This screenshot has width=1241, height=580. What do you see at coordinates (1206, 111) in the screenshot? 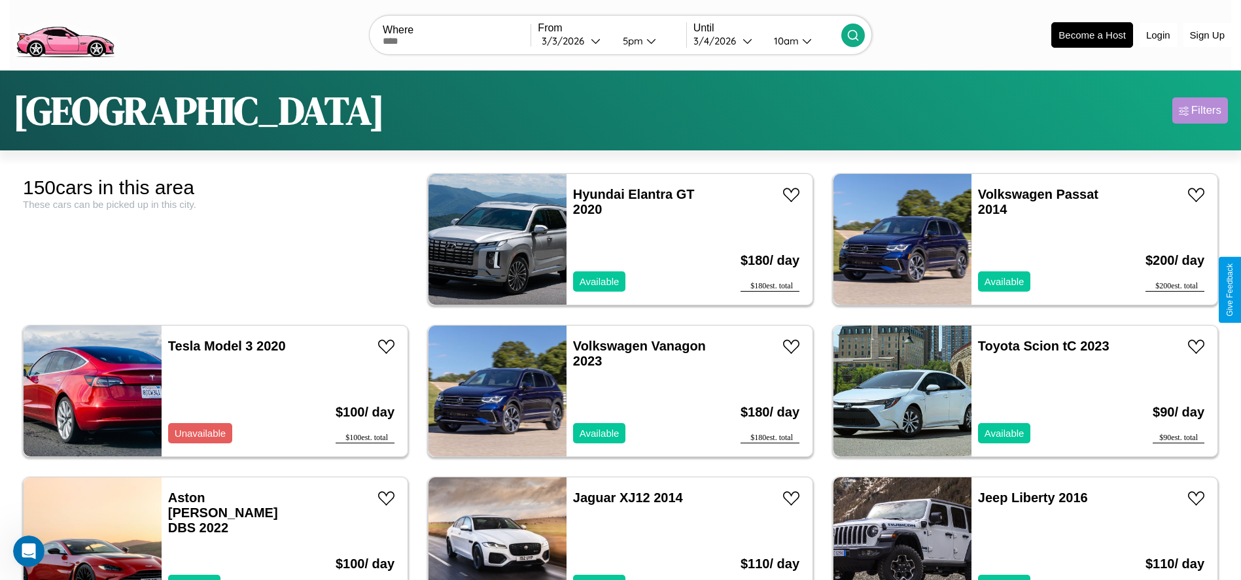
I see `div: Filters` at bounding box center [1206, 111].